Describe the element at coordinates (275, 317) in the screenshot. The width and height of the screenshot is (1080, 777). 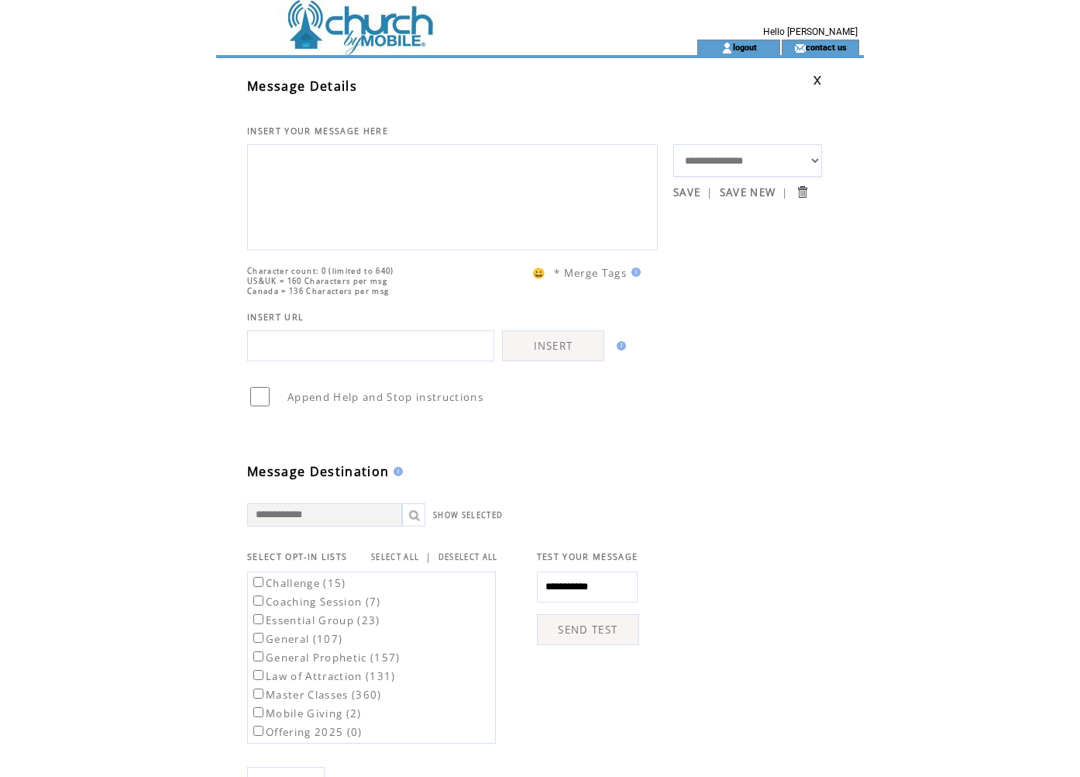
I see `span: INSERT URL` at that location.